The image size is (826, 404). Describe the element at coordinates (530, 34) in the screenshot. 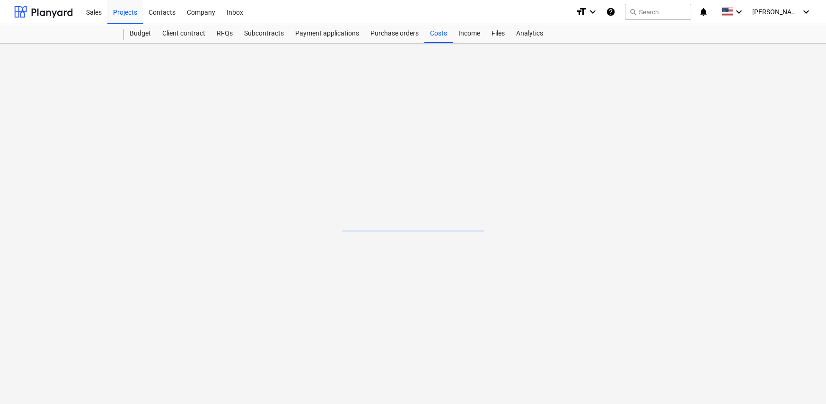

I see `a: Analytics` at that location.